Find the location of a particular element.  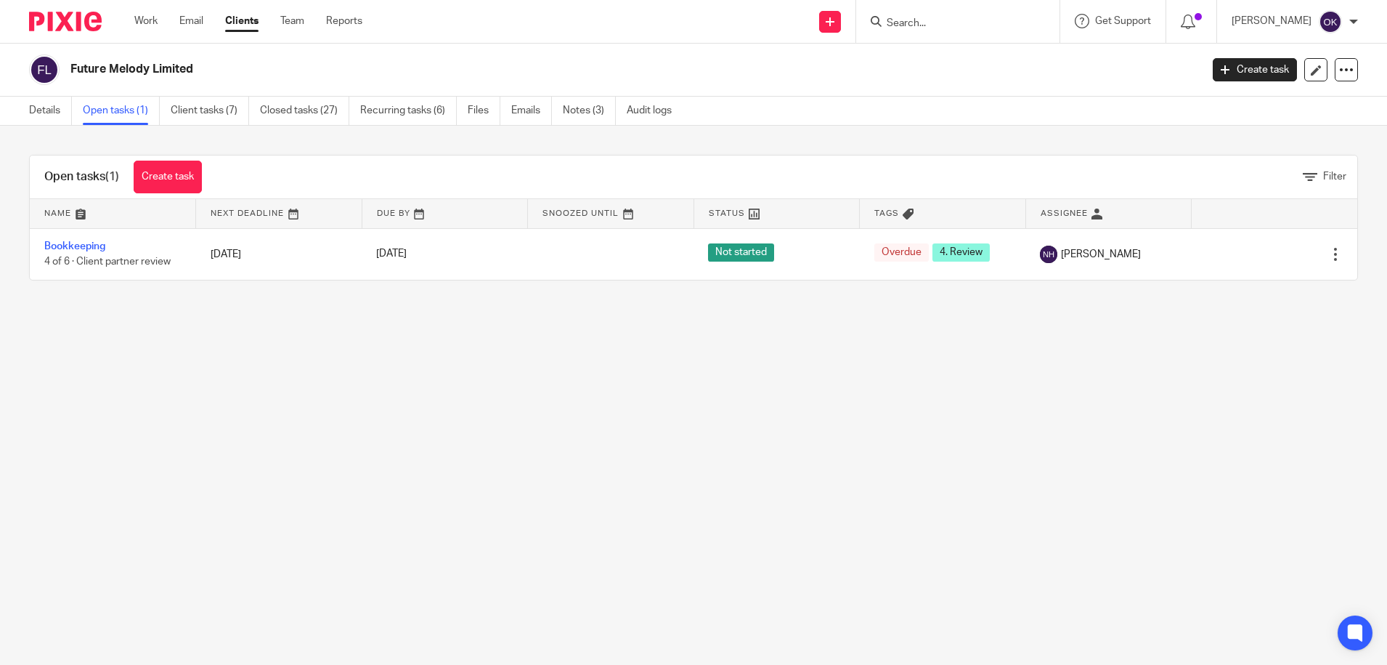

a: Reports is located at coordinates (344, 21).